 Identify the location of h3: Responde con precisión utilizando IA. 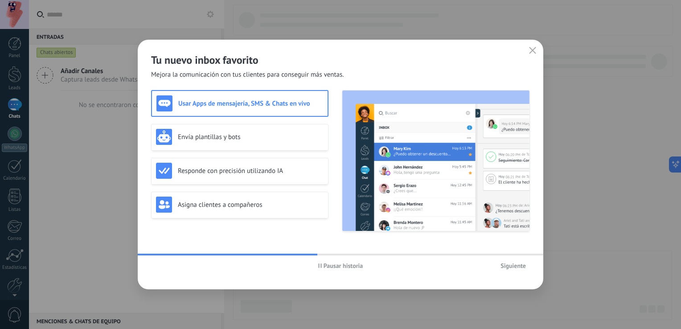
(250, 171).